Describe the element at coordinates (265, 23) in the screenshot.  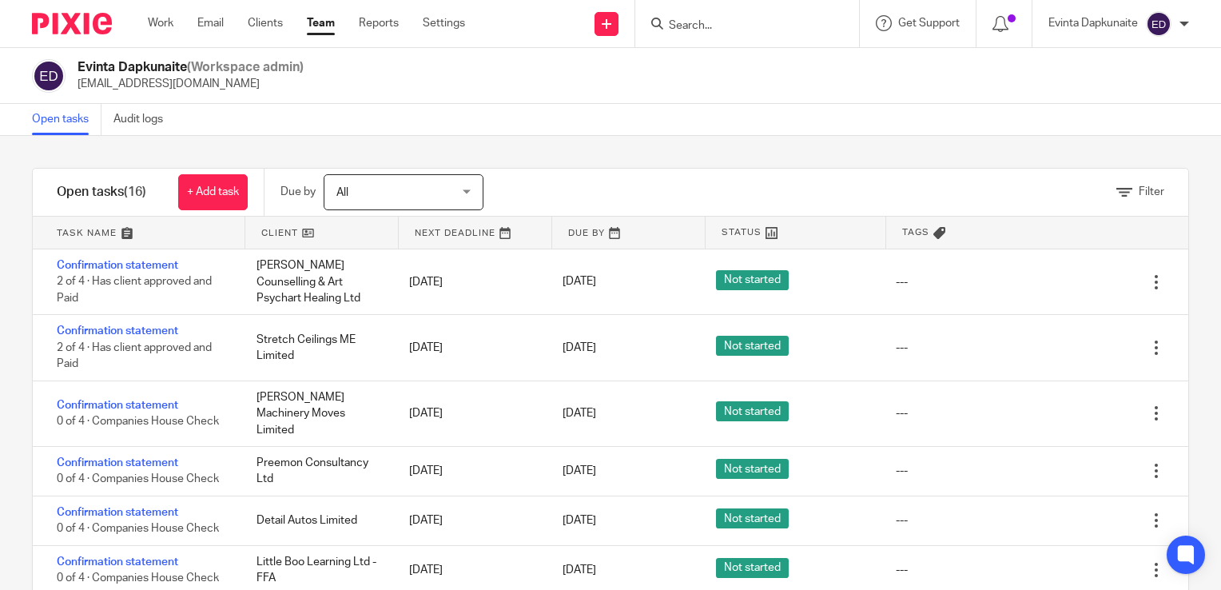
I see `a: Clients` at that location.